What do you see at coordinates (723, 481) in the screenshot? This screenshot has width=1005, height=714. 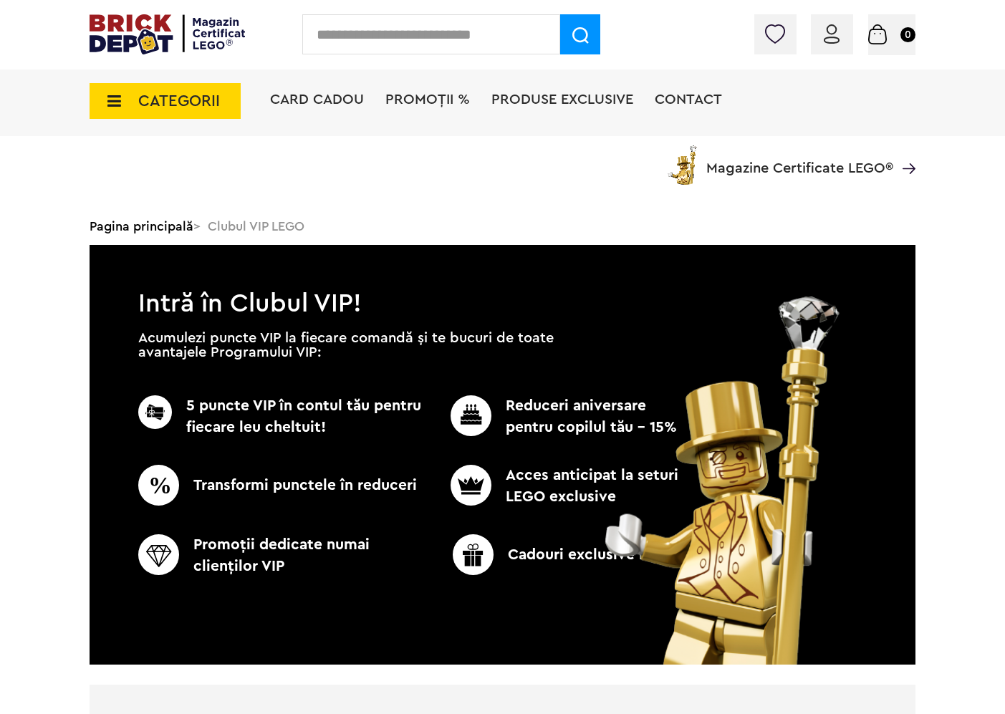 I see `img: vip_page_image` at bounding box center [723, 481].